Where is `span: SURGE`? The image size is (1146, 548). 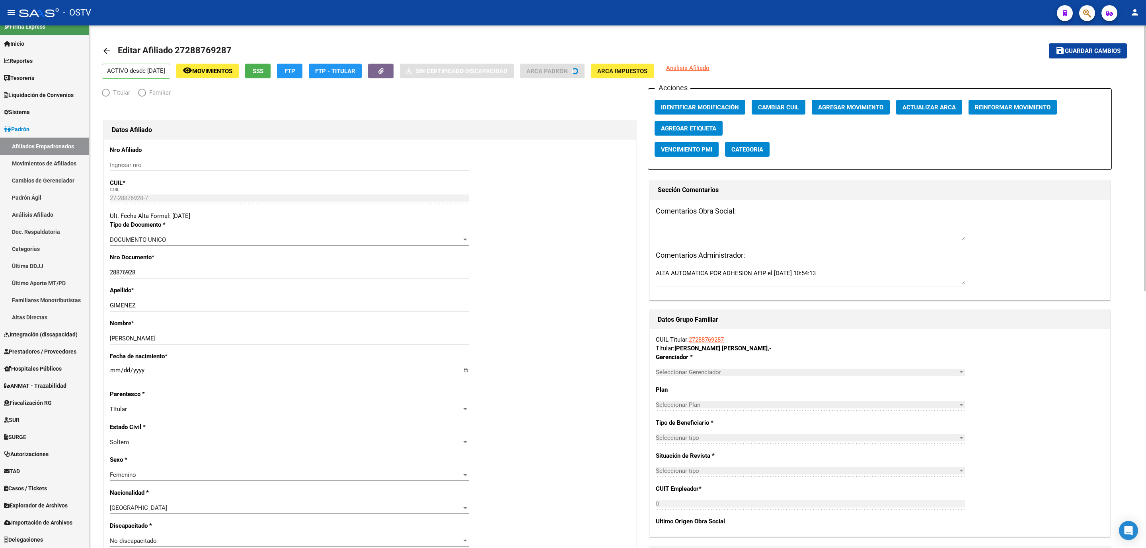
span: SURGE is located at coordinates (15, 437).